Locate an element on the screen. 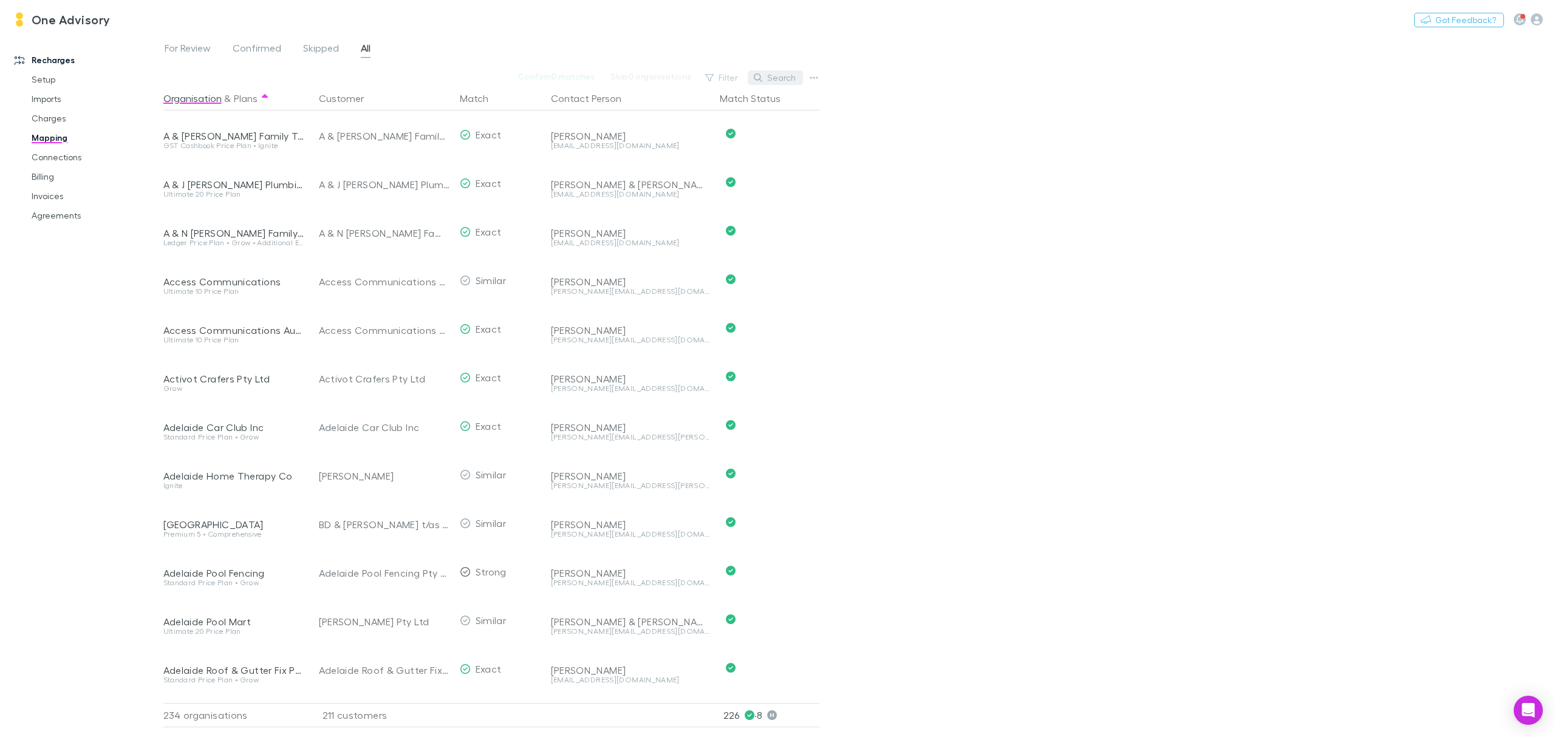 Image resolution: width=1555 pixels, height=737 pixels. div: Adelaide Pool Fencing Pty Ltd is located at coordinates (384, 573).